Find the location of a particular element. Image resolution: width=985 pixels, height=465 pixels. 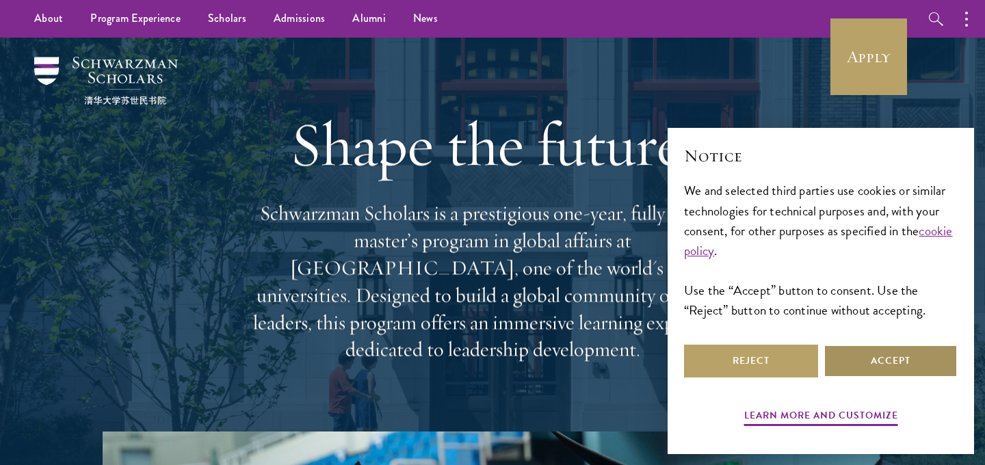

button: Accept is located at coordinates (891, 361).